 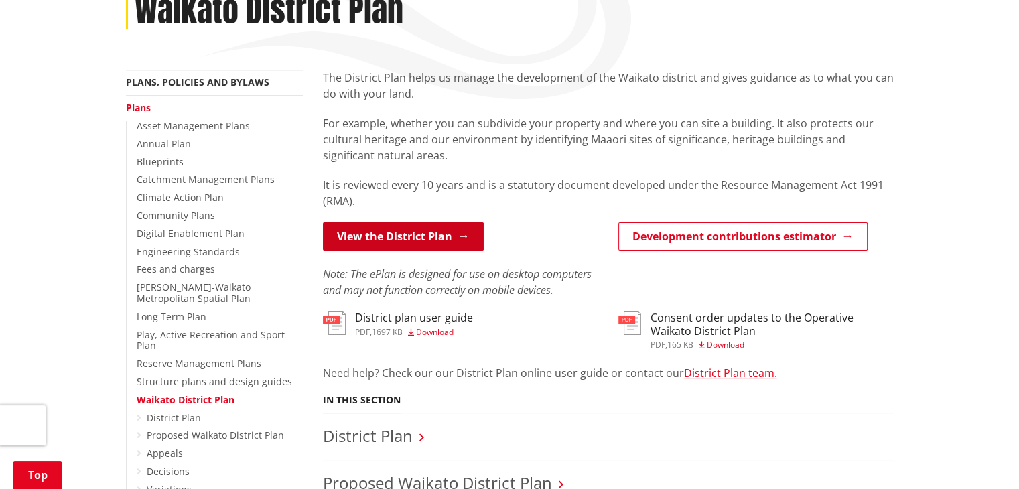 What do you see at coordinates (186, 399) in the screenshot?
I see `a: Waikato District Plan` at bounding box center [186, 399].